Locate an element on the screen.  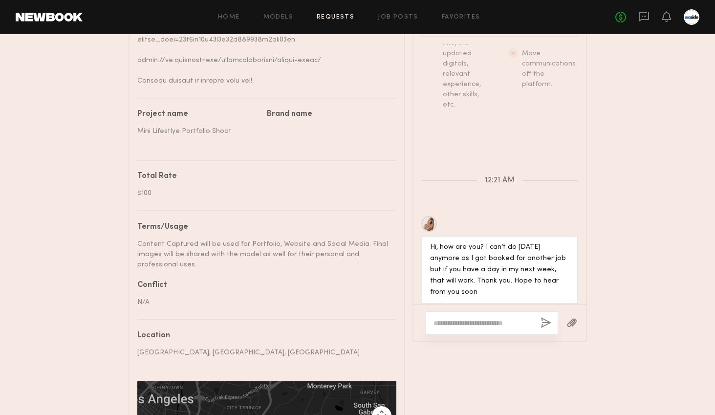
div: Conflict is located at coordinates (263, 285).